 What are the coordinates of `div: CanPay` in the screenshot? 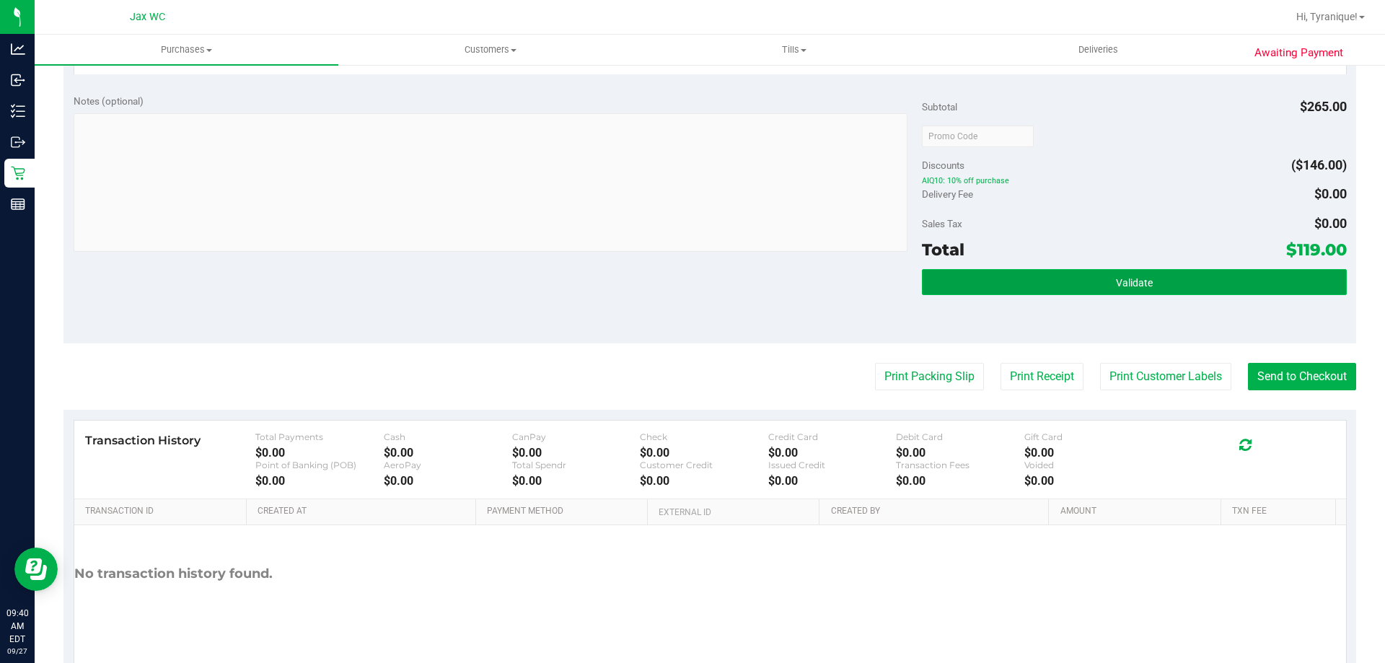 It's located at (576, 436).